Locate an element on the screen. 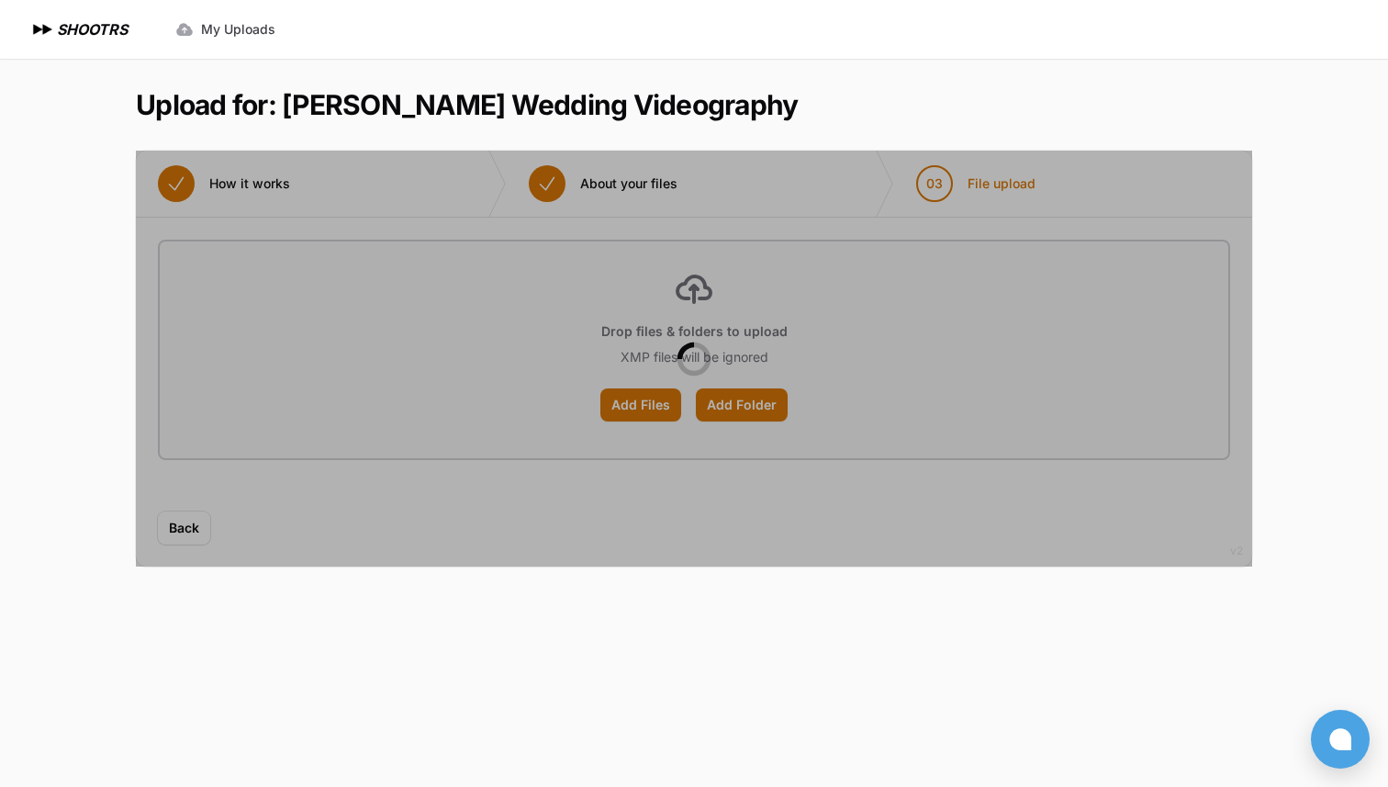  a: SHOOTRS SHOOTRS is located at coordinates (78, 29).